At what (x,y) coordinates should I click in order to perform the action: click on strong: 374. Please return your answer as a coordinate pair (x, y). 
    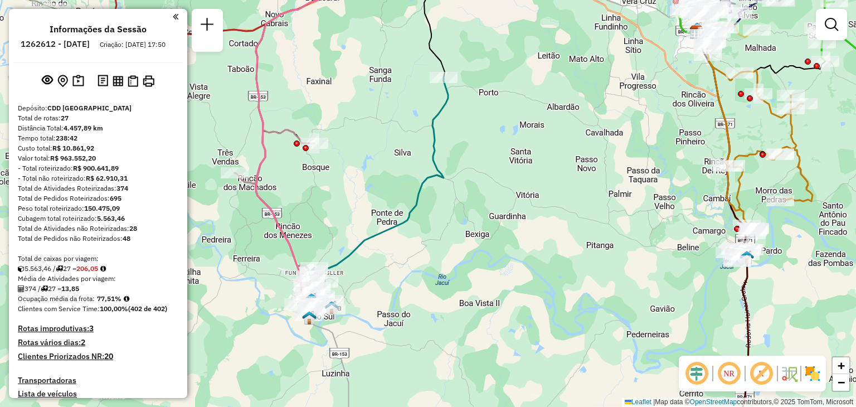
    Looking at the image, I should click on (122, 188).